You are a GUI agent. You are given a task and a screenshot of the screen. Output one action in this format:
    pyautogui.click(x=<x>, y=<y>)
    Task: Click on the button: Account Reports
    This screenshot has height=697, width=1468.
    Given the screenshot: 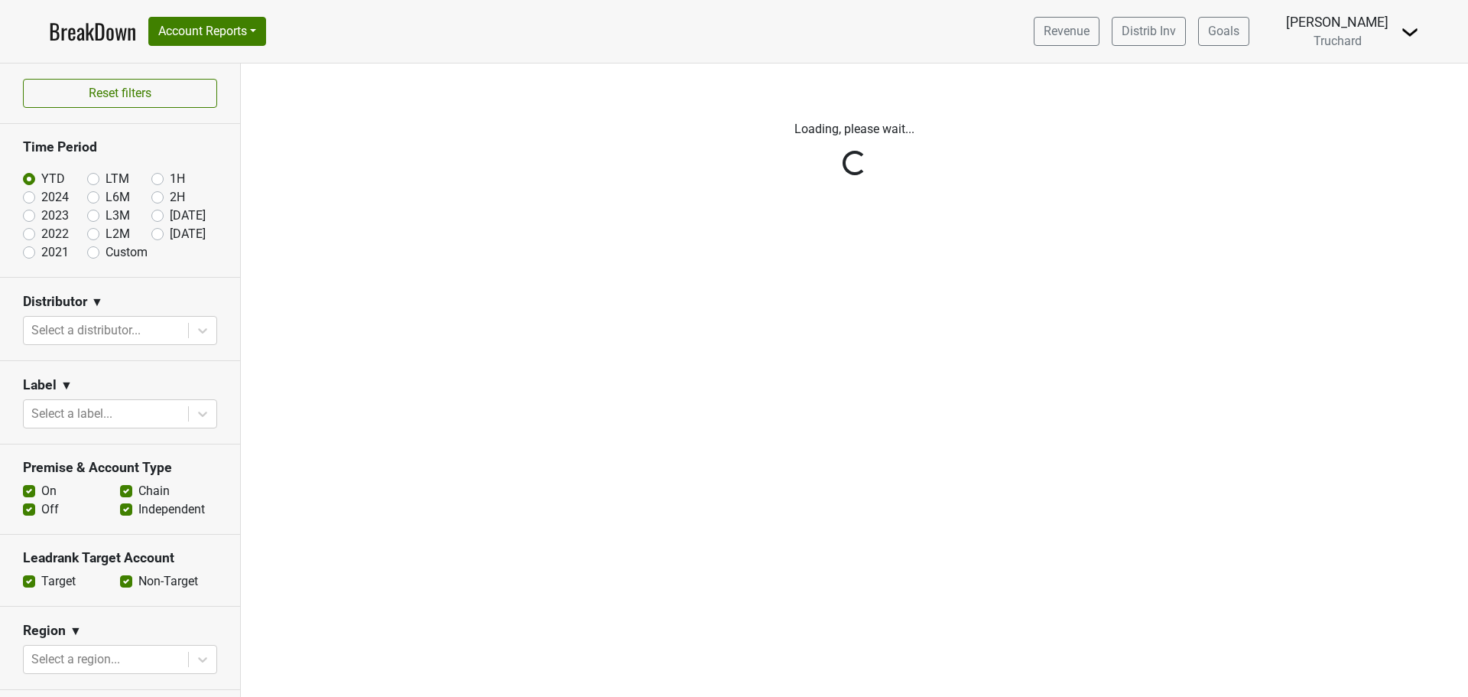 What is the action you would take?
    pyautogui.click(x=207, y=31)
    